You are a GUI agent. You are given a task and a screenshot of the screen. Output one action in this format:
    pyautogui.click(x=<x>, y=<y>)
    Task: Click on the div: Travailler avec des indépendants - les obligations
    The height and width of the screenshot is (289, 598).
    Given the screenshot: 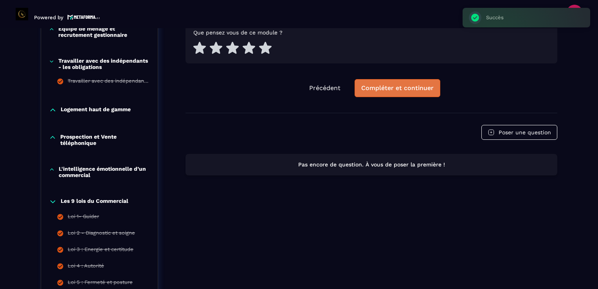 What is the action you would take?
    pyautogui.click(x=109, y=82)
    